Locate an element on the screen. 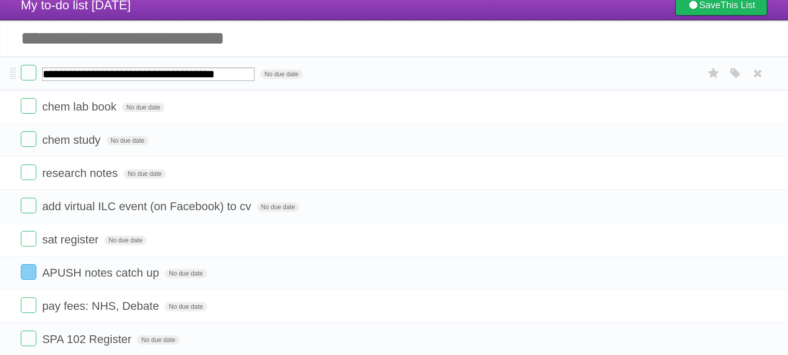 This screenshot has height=355, width=788. span: APUSH notes catch up is located at coordinates (102, 273).